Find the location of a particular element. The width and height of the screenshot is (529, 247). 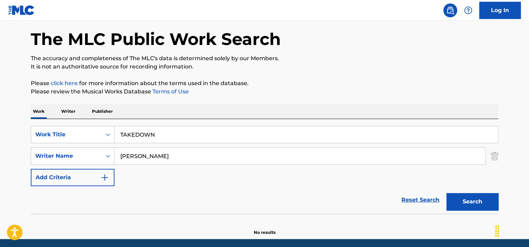

div: Writer Name is located at coordinates (66, 156).